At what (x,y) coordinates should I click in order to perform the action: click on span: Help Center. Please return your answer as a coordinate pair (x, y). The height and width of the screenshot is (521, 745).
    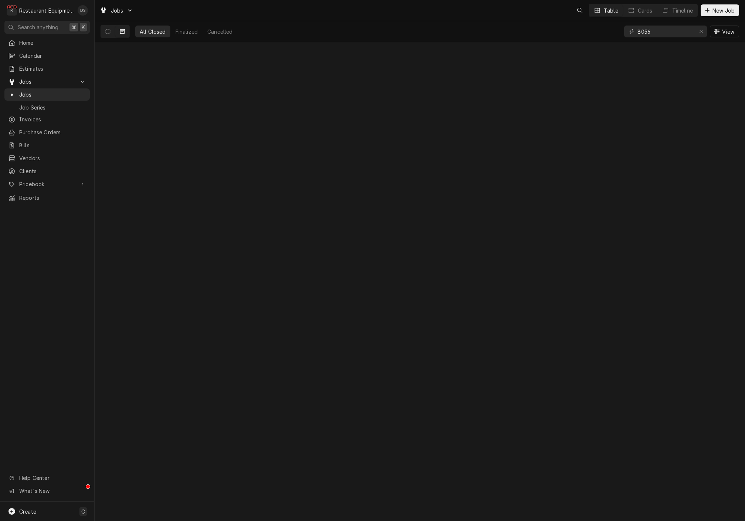
    Looking at the image, I should click on (52, 477).